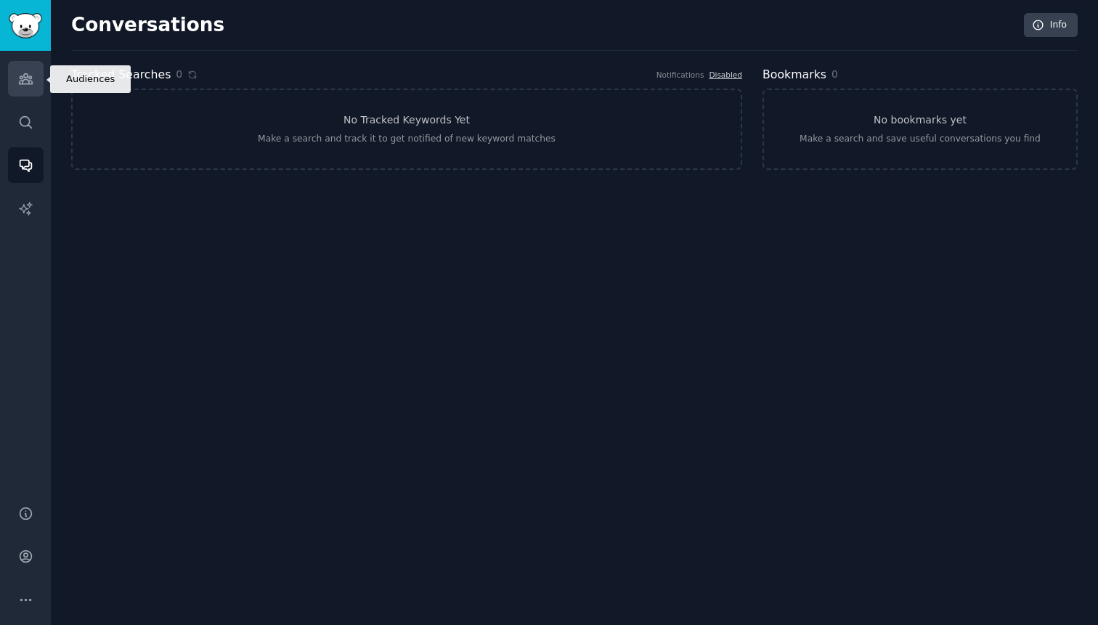 The width and height of the screenshot is (1098, 625). What do you see at coordinates (920, 139) in the screenshot?
I see `div: Make a search and save useful conversations you find` at bounding box center [920, 139].